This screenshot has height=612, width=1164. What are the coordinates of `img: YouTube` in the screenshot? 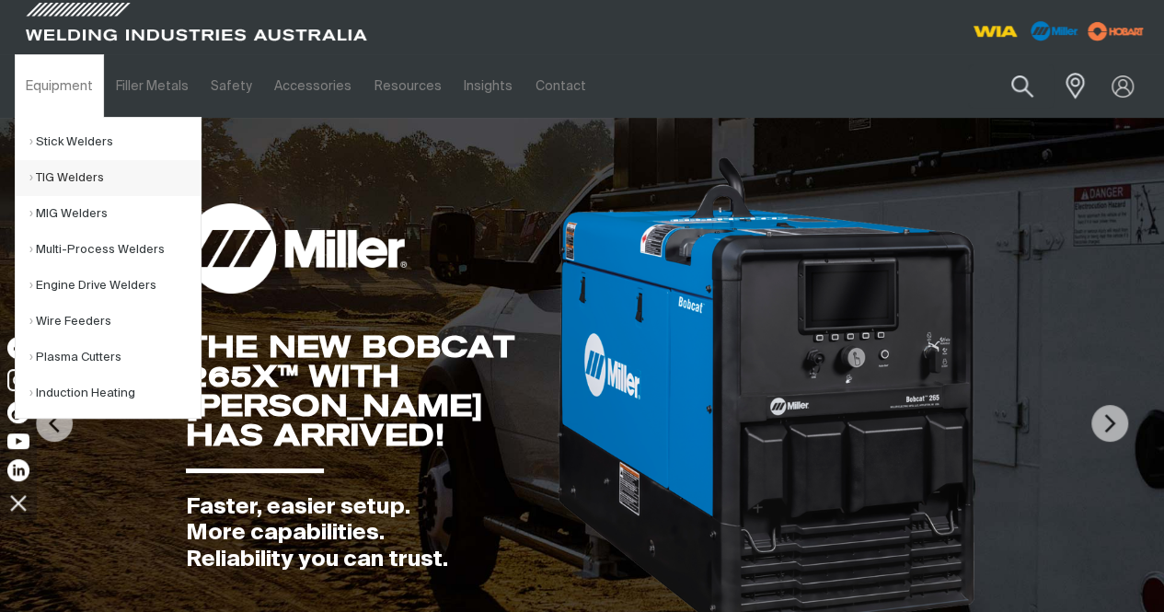 It's located at (18, 441).